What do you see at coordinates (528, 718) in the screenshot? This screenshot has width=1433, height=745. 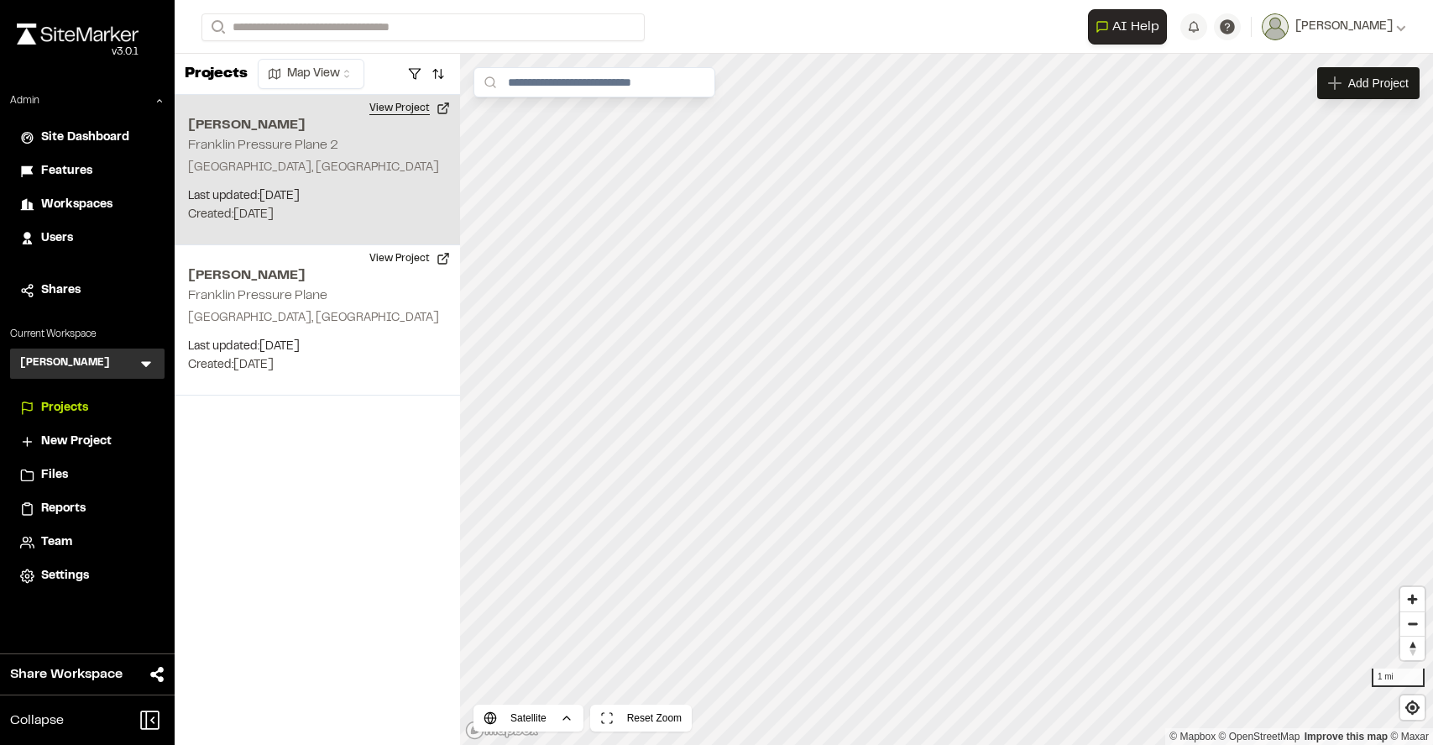 I see `button: Satellite` at bounding box center [528, 718].